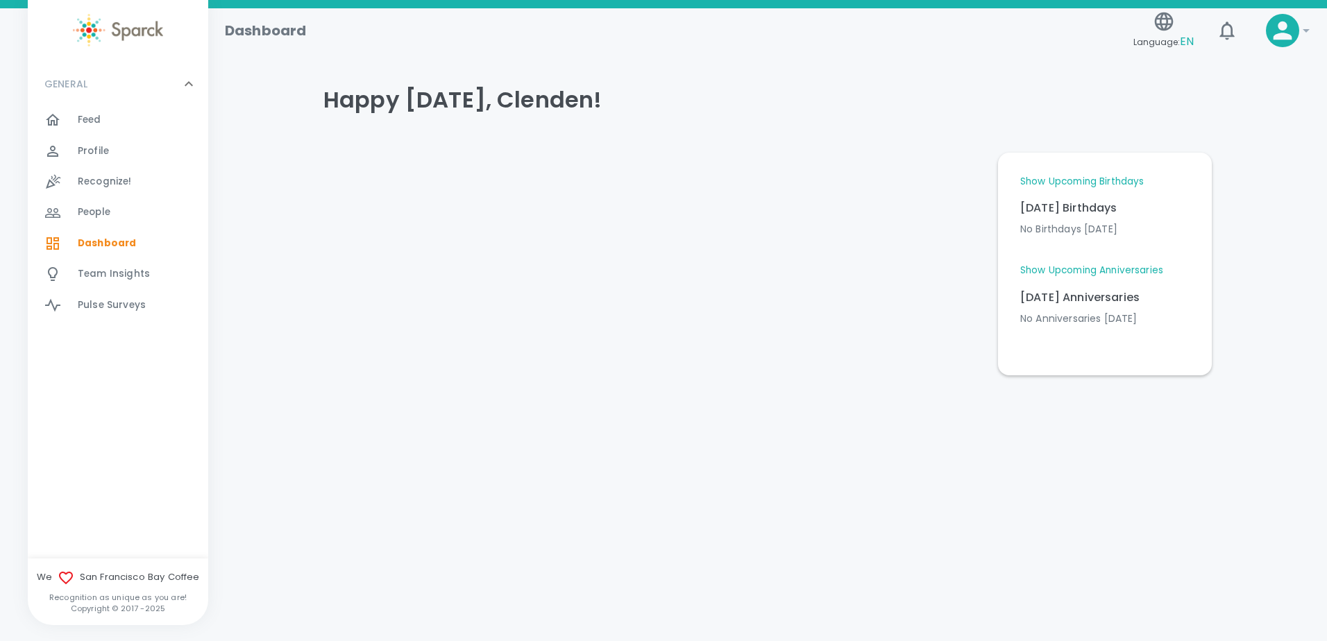  Describe the element at coordinates (118, 305) in the screenshot. I see `div: Pulse Surveys` at that location.